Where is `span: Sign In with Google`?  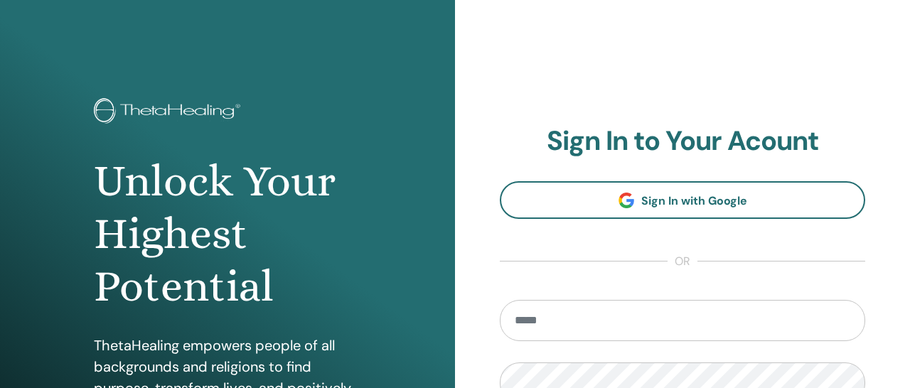 span: Sign In with Google is located at coordinates (694, 201).